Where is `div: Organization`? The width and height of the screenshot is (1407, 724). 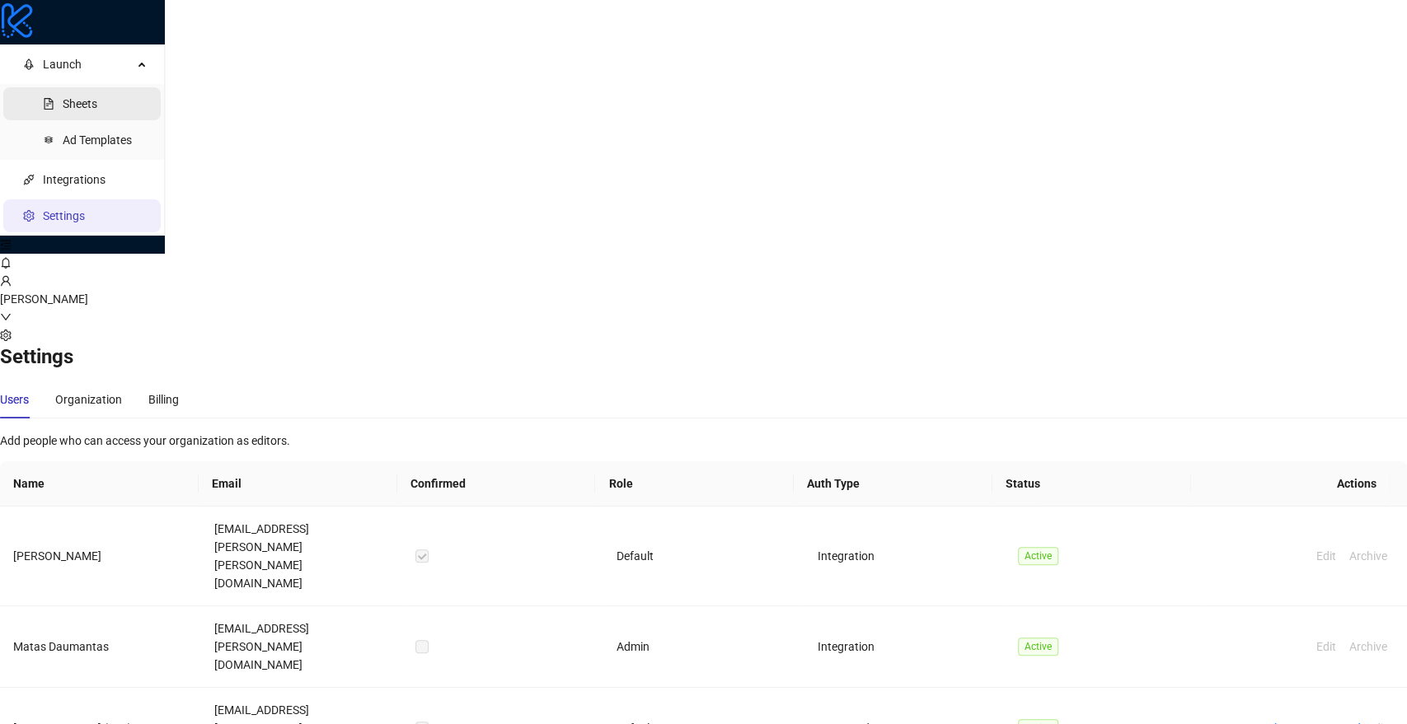 div: Organization is located at coordinates (88, 400).